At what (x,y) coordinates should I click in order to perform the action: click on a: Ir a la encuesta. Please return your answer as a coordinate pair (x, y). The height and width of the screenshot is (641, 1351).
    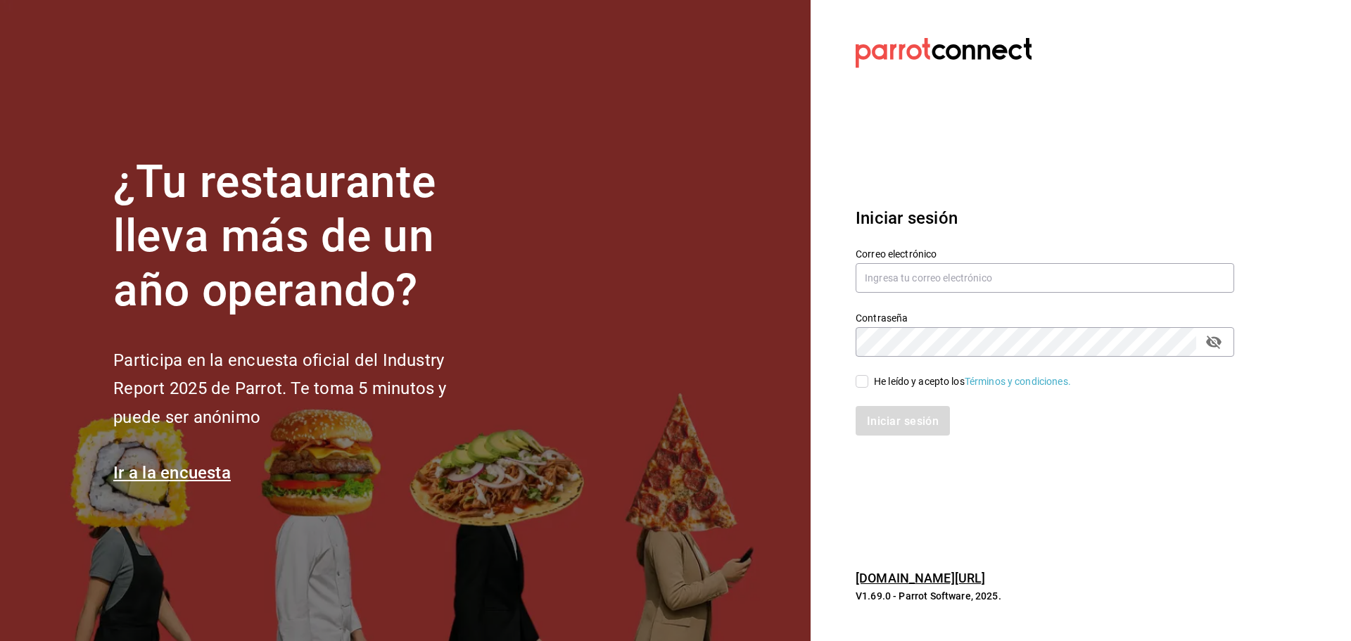
    Looking at the image, I should click on (172, 473).